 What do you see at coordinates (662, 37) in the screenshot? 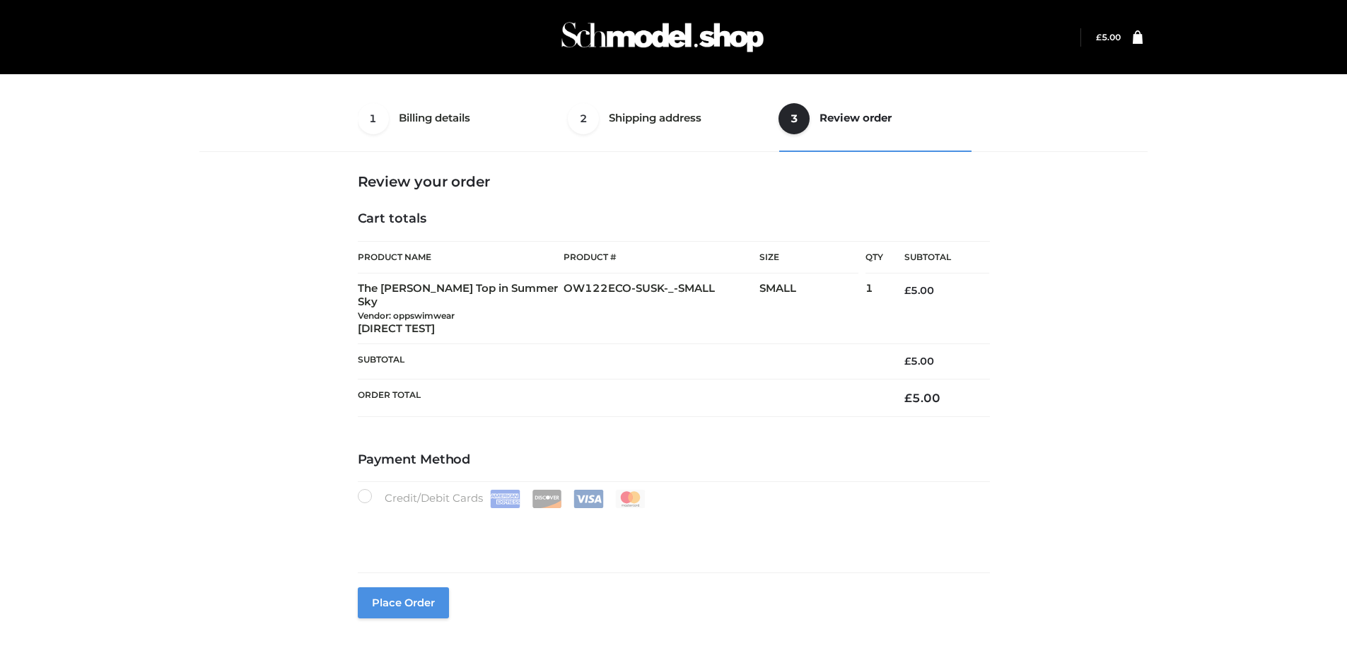
I see `a: Schmodel Admin 964` at bounding box center [662, 37].